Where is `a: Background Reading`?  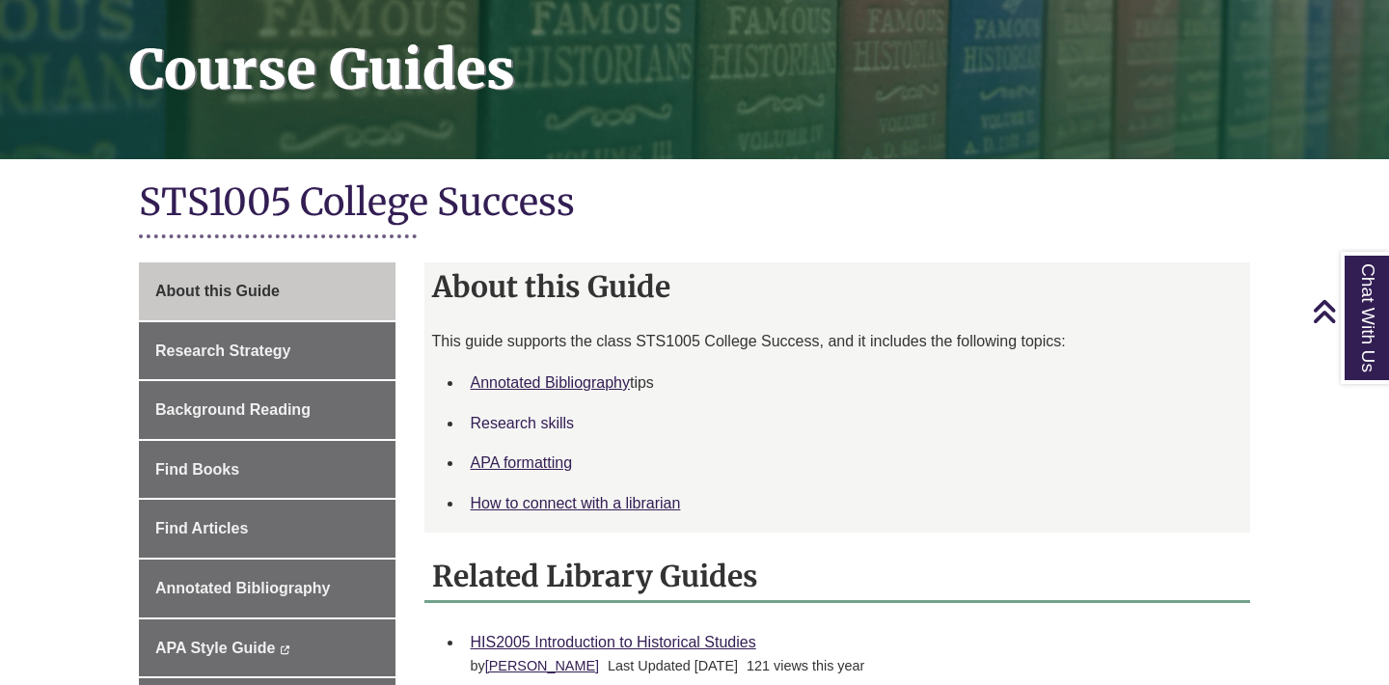 a: Background Reading is located at coordinates (267, 410).